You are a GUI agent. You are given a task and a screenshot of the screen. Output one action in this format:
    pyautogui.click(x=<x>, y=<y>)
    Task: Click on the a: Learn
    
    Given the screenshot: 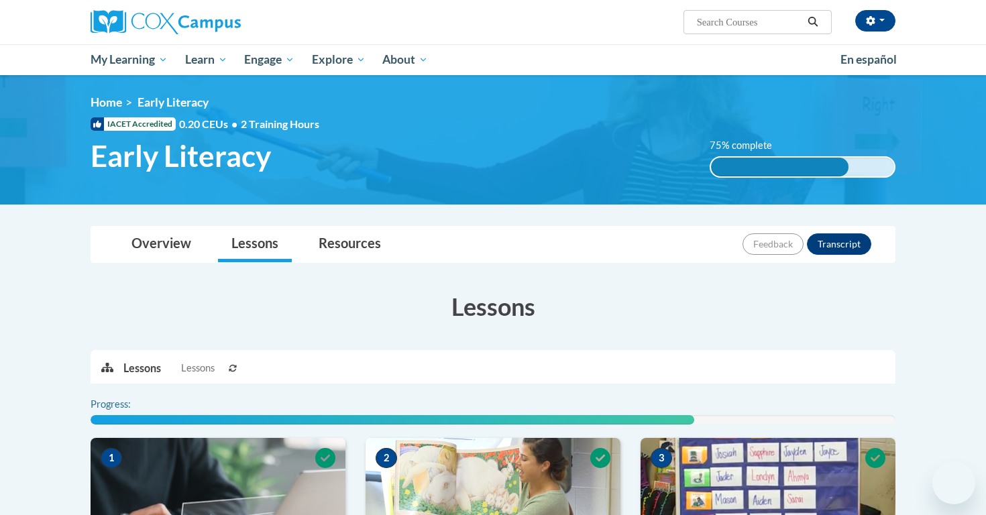 What is the action you would take?
    pyautogui.click(x=206, y=60)
    